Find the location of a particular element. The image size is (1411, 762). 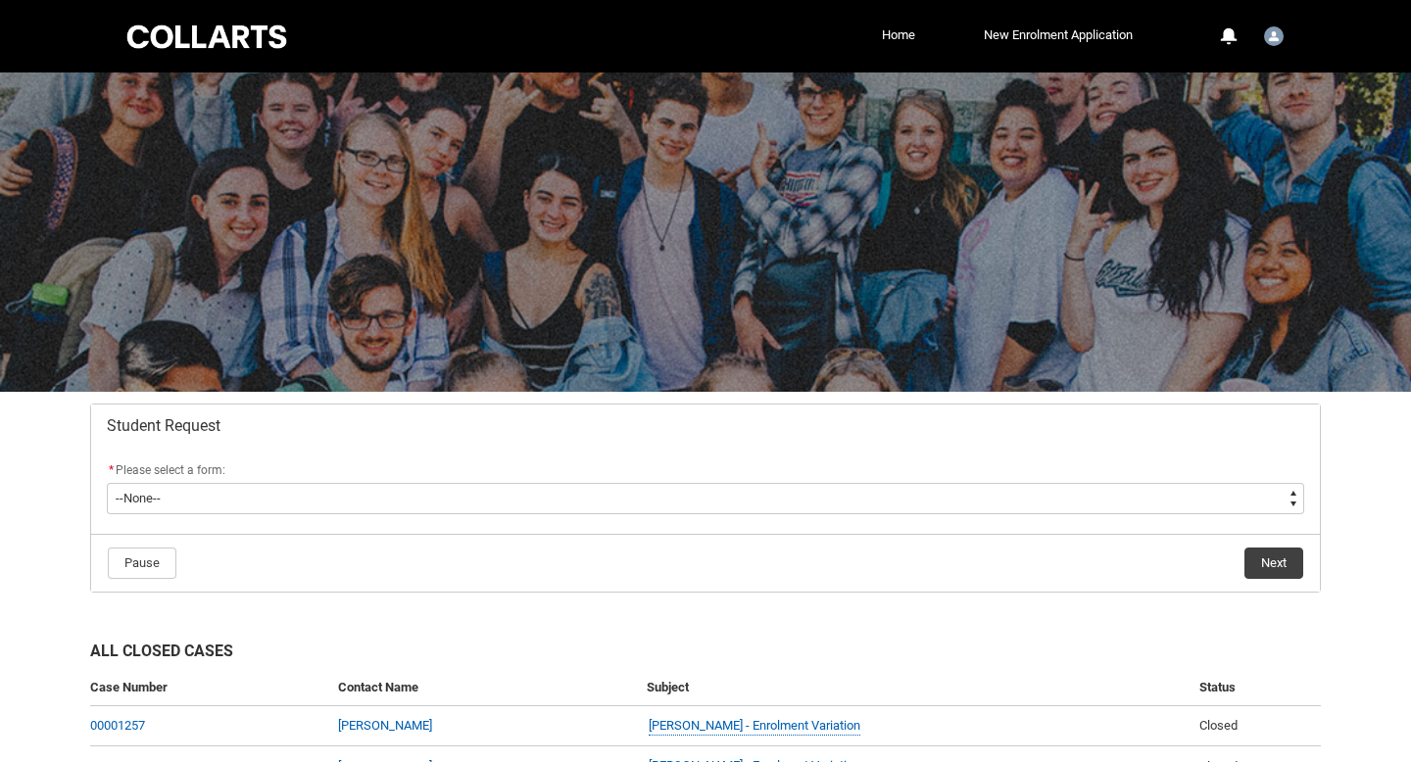

a: New Enrolment Application is located at coordinates (1058, 35).